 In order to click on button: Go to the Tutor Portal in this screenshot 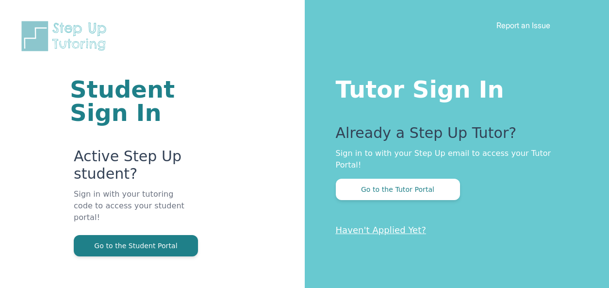, I will do `click(398, 189)`.